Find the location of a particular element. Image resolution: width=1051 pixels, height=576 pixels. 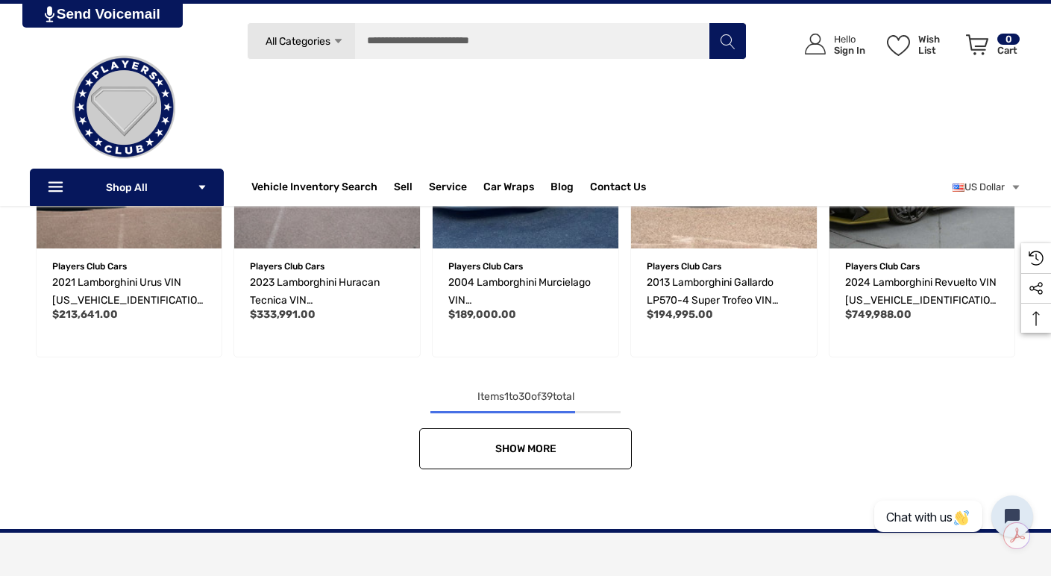

a: 2004 Lamborghini Murcielago VIN ZHWBU16S24LA00964,$189,000.00 is located at coordinates (525, 292).